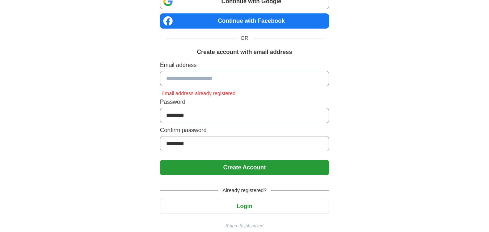 Image resolution: width=489 pixels, height=232 pixels. I want to click on a: Return to job advert, so click(245, 226).